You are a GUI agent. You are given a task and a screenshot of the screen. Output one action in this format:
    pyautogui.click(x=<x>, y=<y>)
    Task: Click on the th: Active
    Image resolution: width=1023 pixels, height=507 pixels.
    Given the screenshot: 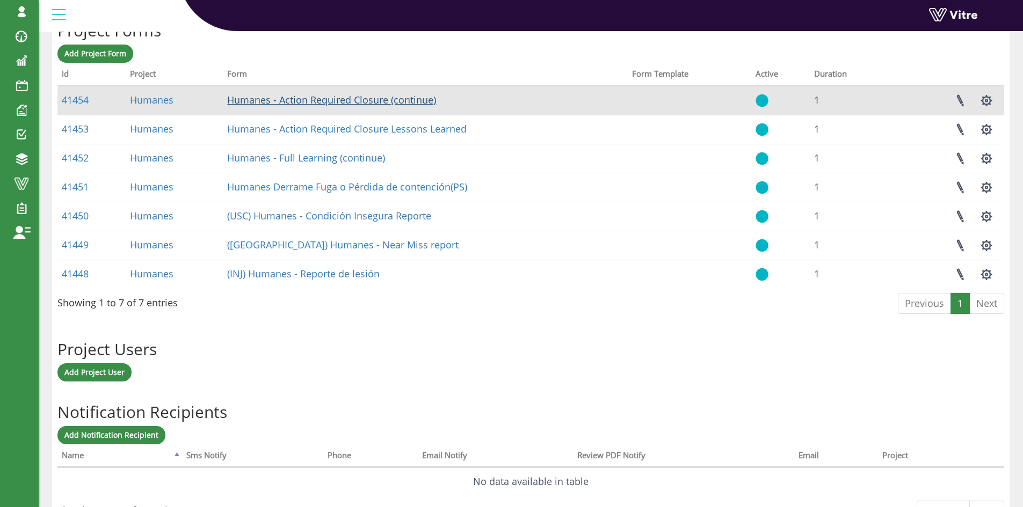 What is the action you would take?
    pyautogui.click(x=780, y=76)
    